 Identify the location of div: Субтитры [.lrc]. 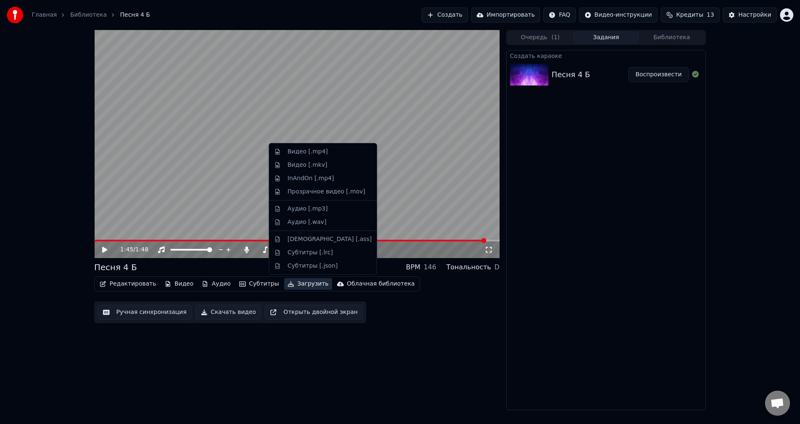
(310, 253).